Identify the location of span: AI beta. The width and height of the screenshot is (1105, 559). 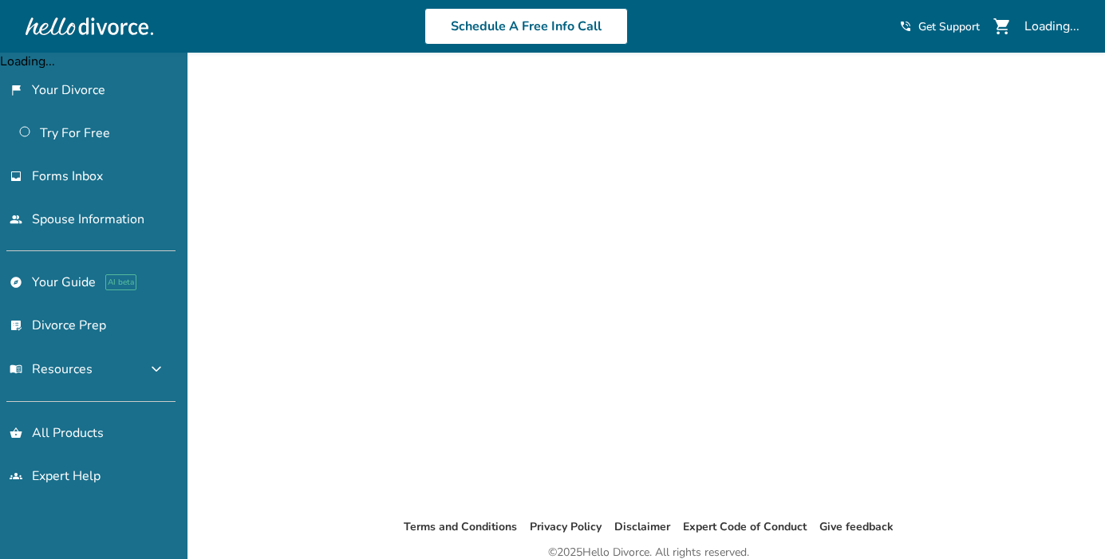
(121, 283).